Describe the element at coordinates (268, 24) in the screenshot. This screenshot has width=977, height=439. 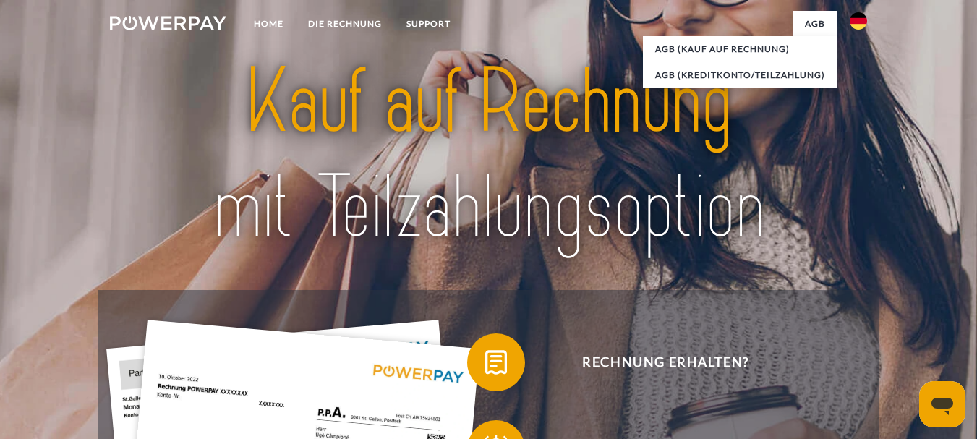
I see `a: Home` at that location.